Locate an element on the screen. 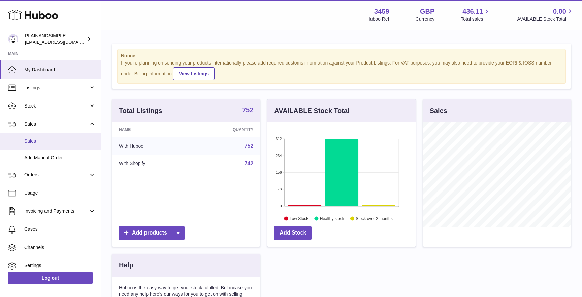  span: Usage is located at coordinates (60, 193).